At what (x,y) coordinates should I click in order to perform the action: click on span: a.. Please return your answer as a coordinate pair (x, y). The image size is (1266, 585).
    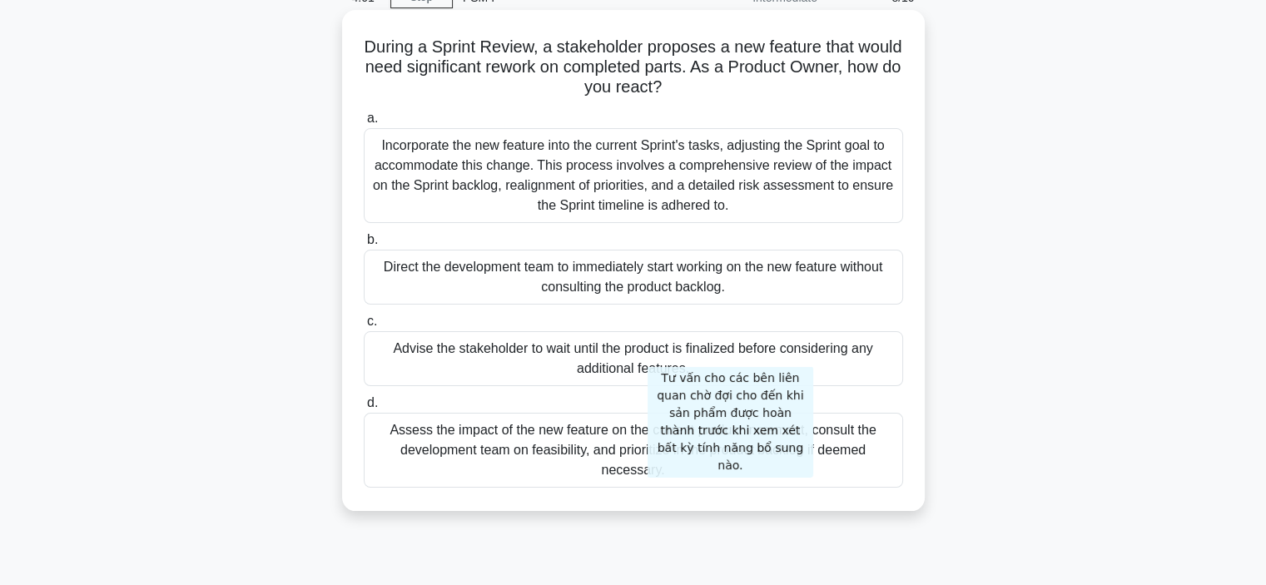
    Looking at the image, I should click on (372, 117).